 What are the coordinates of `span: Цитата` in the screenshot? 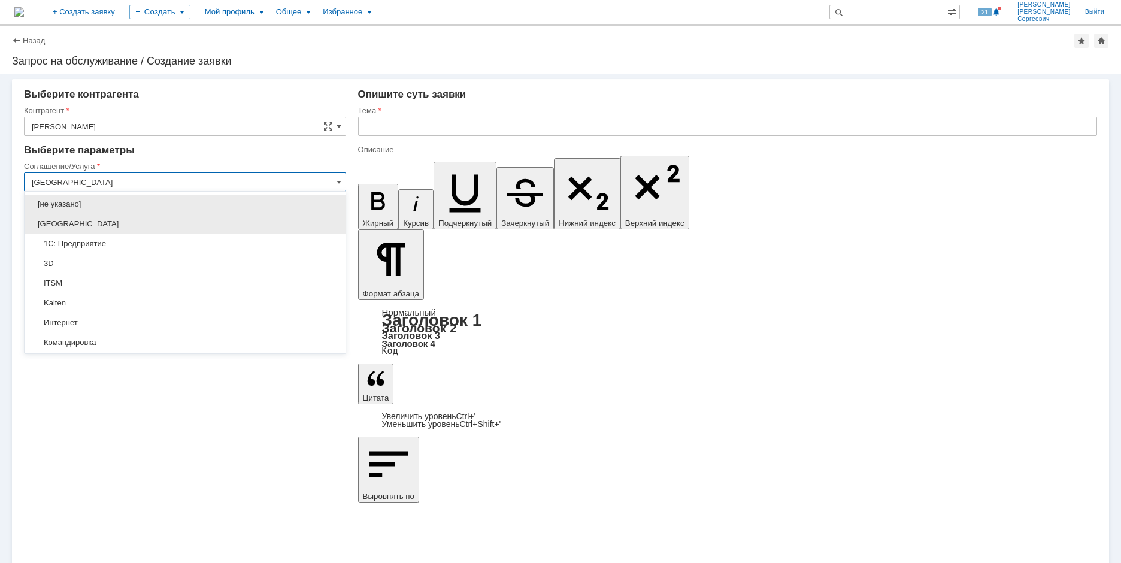 It's located at (376, 398).